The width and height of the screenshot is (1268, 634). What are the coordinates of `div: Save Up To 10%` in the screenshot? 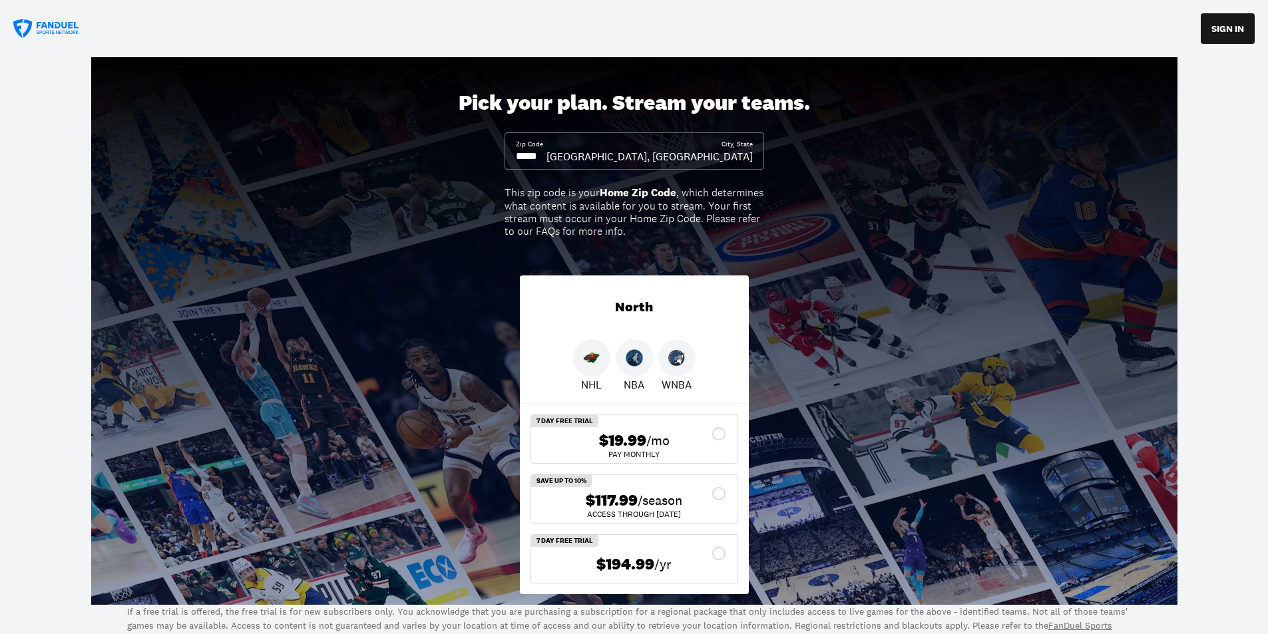 It's located at (561, 481).